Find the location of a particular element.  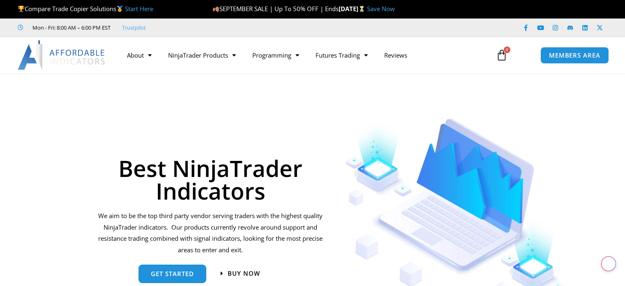

a: NinjaTrader Products is located at coordinates (202, 55).